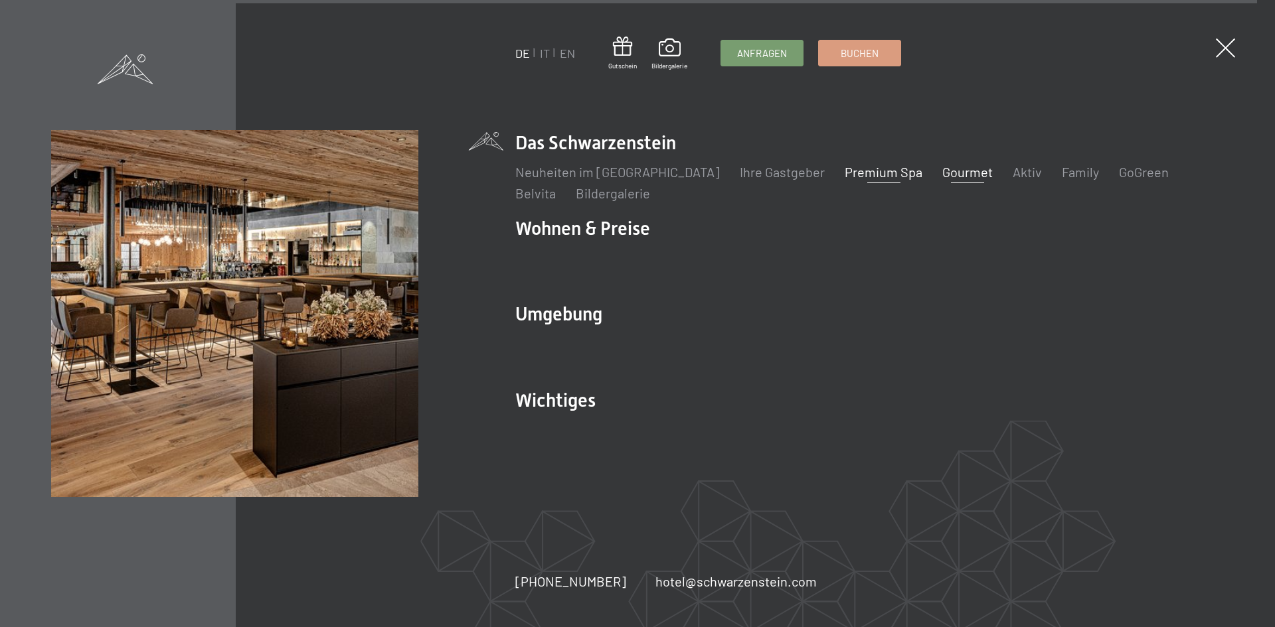  I want to click on span: Bildergalerie, so click(669, 66).